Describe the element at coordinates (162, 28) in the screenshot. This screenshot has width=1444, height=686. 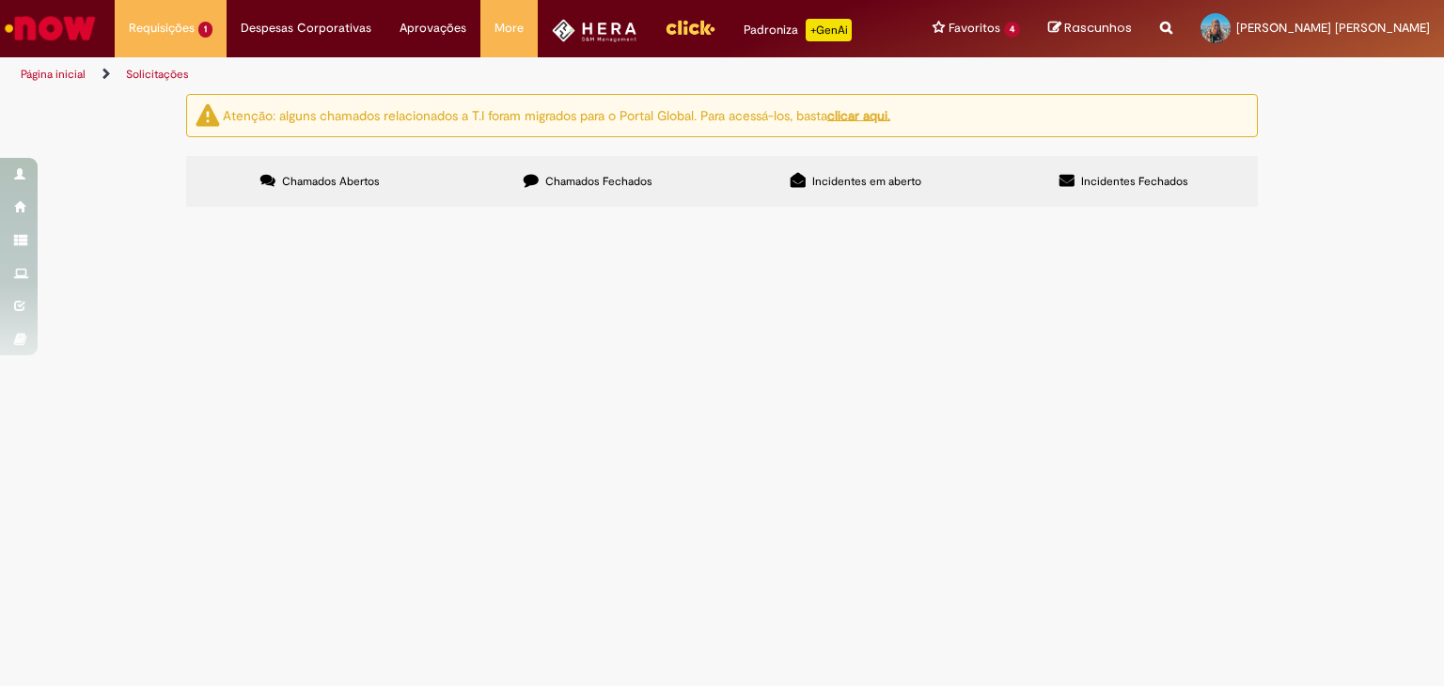
I see `span: Requisições` at that location.